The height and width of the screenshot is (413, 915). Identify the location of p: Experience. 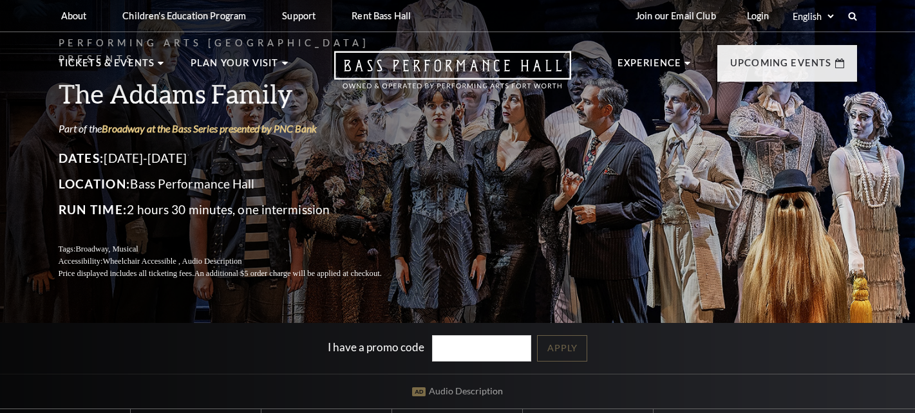
(650, 67).